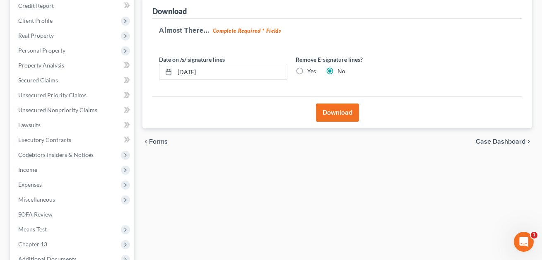 This screenshot has height=260, width=542. What do you see at coordinates (501, 142) in the screenshot?
I see `span: Case Dashboard` at bounding box center [501, 142].